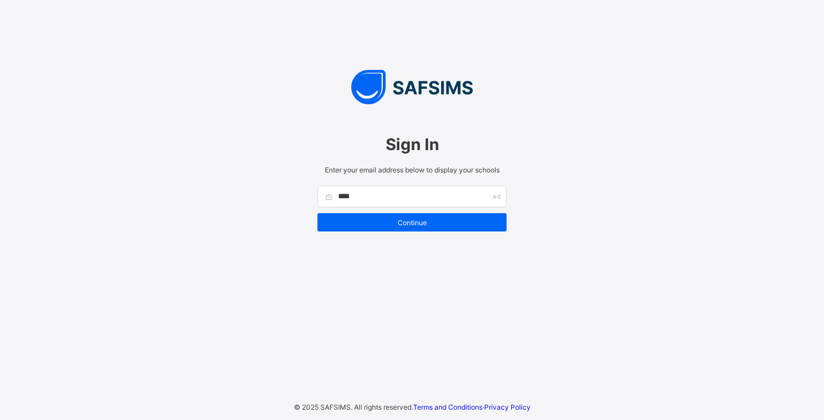 The image size is (824, 420). I want to click on img: SAFSIMS Logo, so click(412, 87).